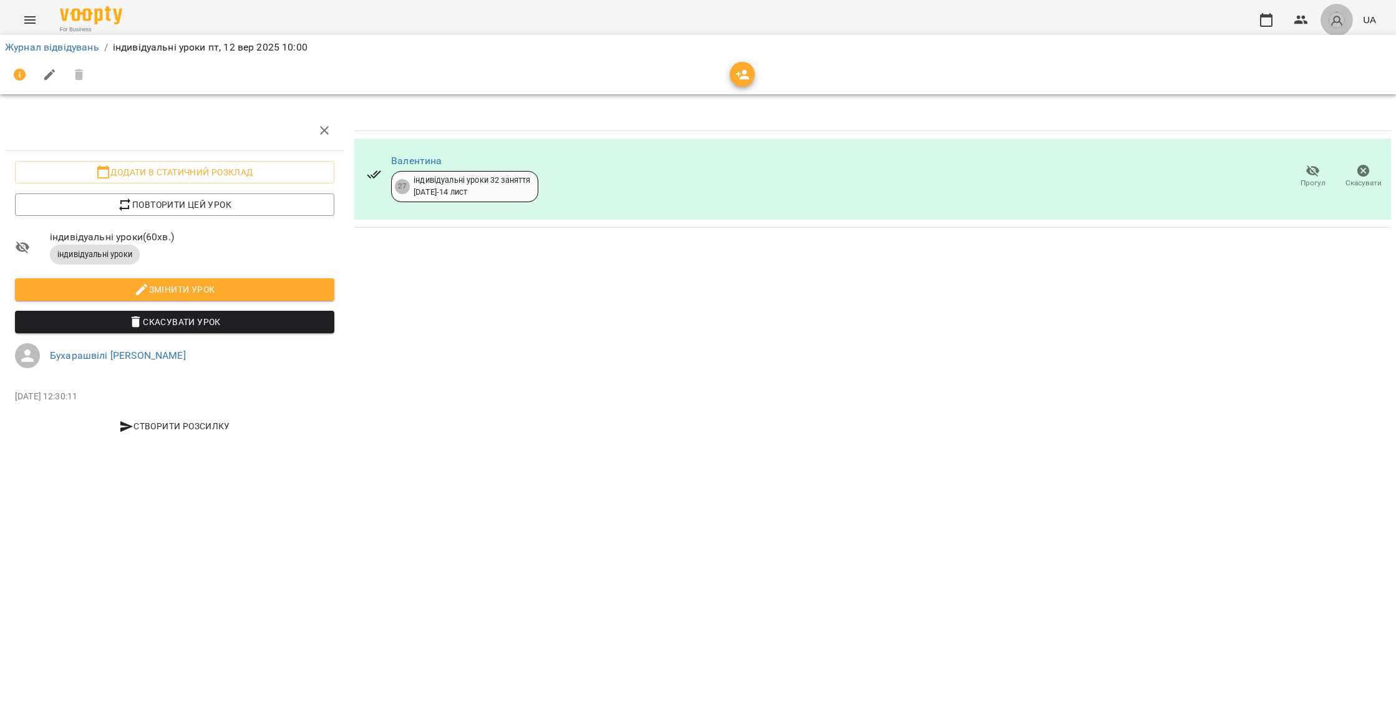  Describe the element at coordinates (1337, 20) in the screenshot. I see `img: avatar_s.png` at that location.